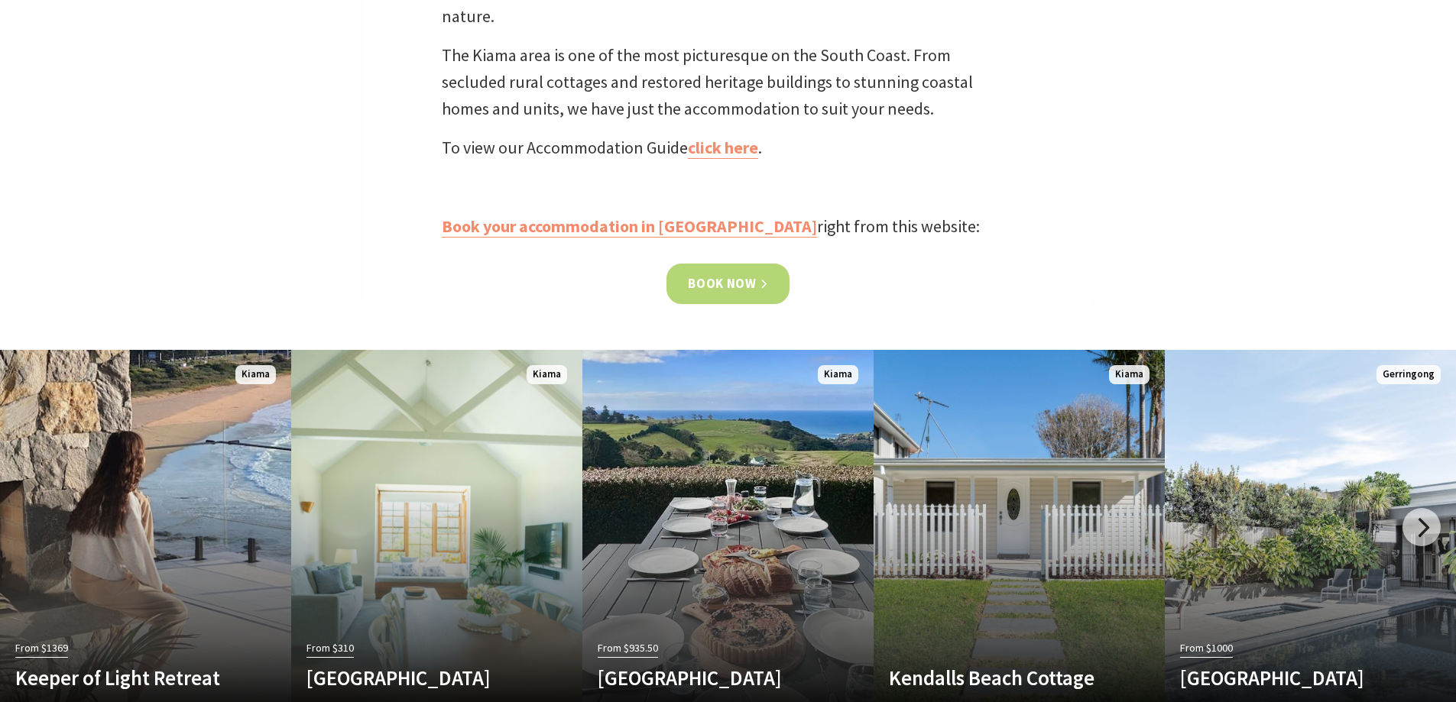 The image size is (1456, 702). What do you see at coordinates (728, 226) in the screenshot?
I see `p: right from this website:` at bounding box center [728, 226].